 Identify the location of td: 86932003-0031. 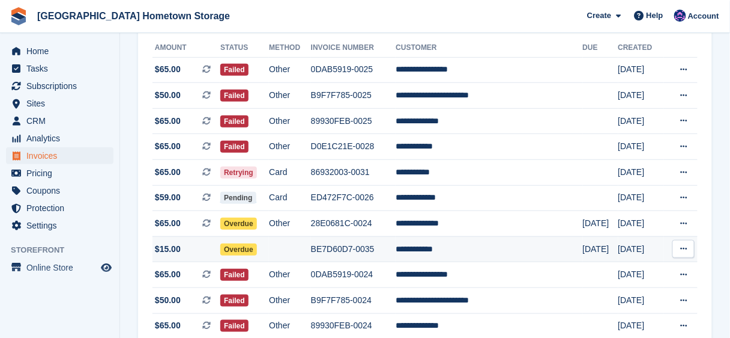
(354, 172).